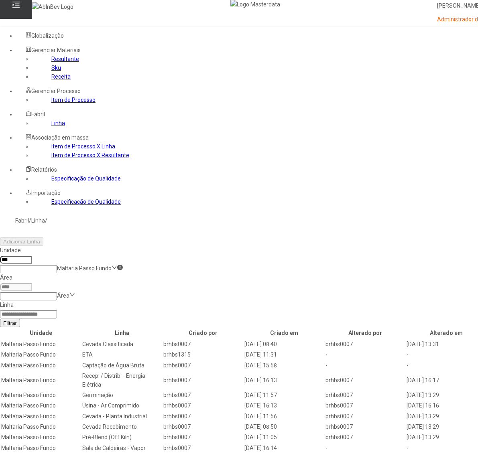  I want to click on img: AbInBev Logo, so click(53, 7).